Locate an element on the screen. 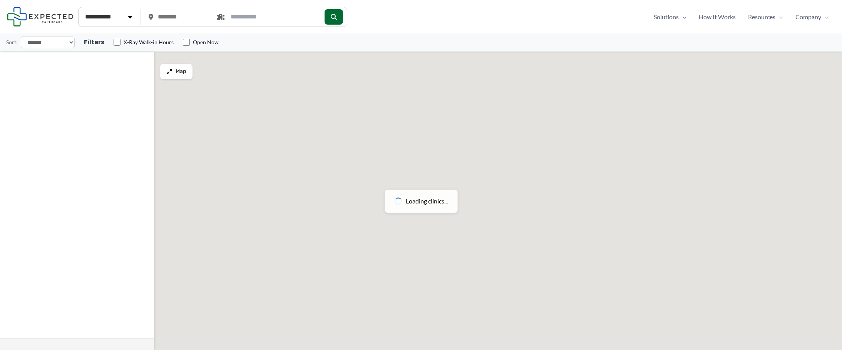 Image resolution: width=842 pixels, height=350 pixels. a: ResourcesMenu Toggle is located at coordinates (765, 17).